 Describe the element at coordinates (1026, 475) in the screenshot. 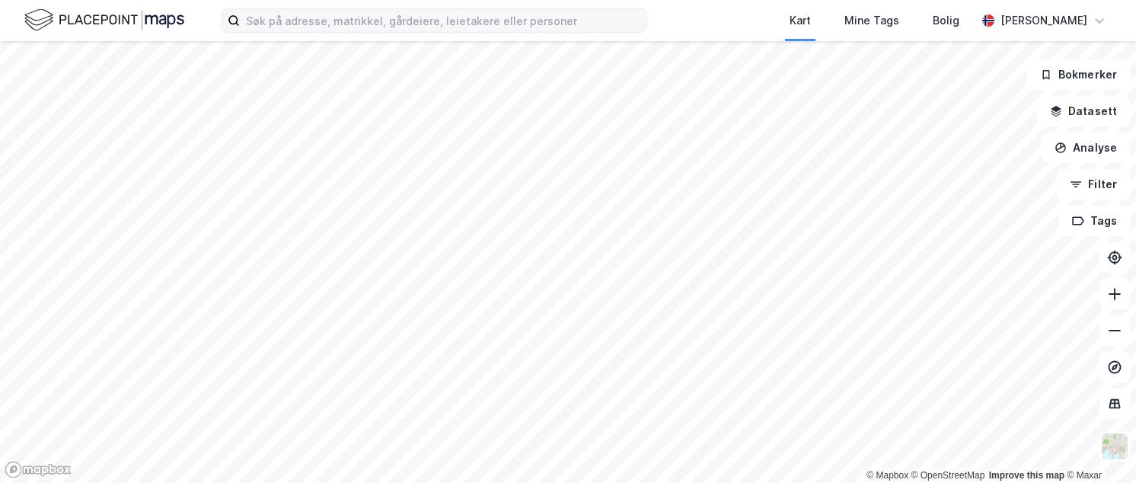

I see `a: Improve this map` at that location.